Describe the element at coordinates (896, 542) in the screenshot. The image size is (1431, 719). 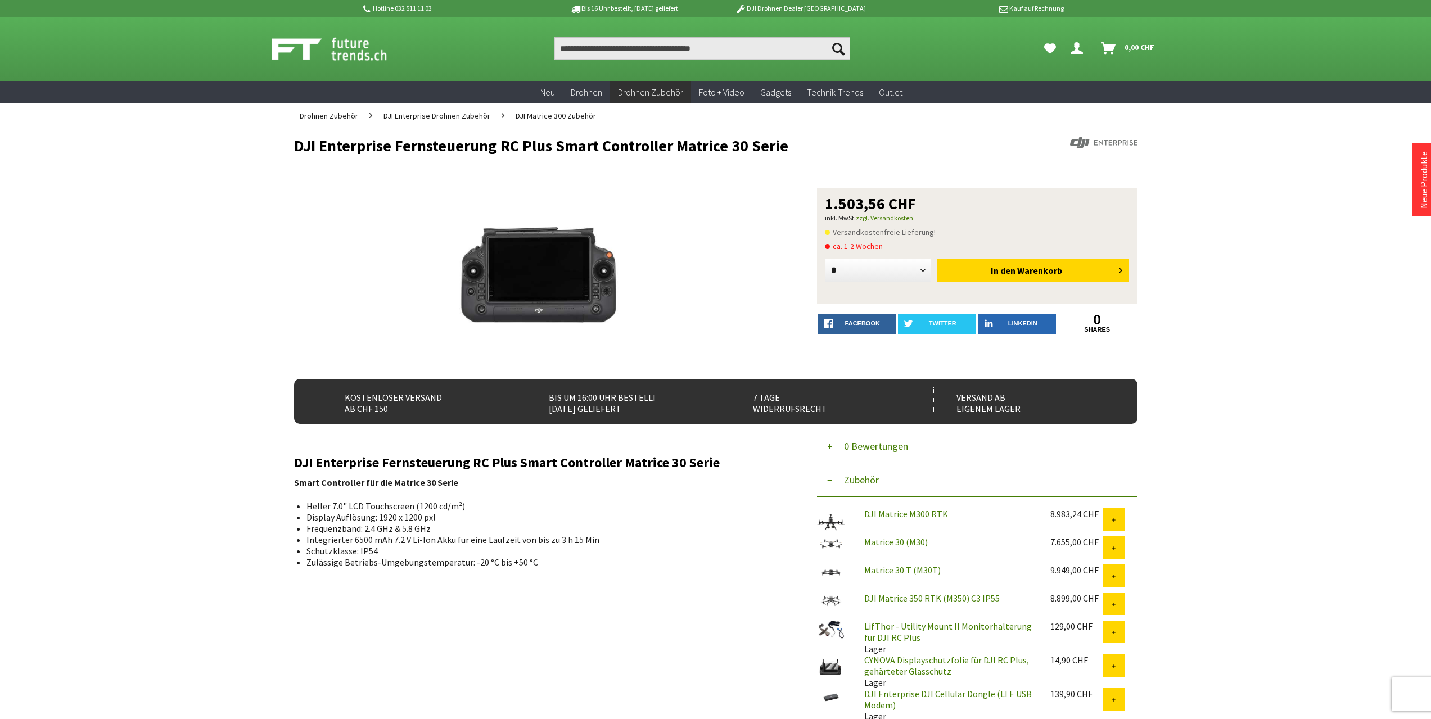
I see `a: Matrice 30 (M30)` at that location.